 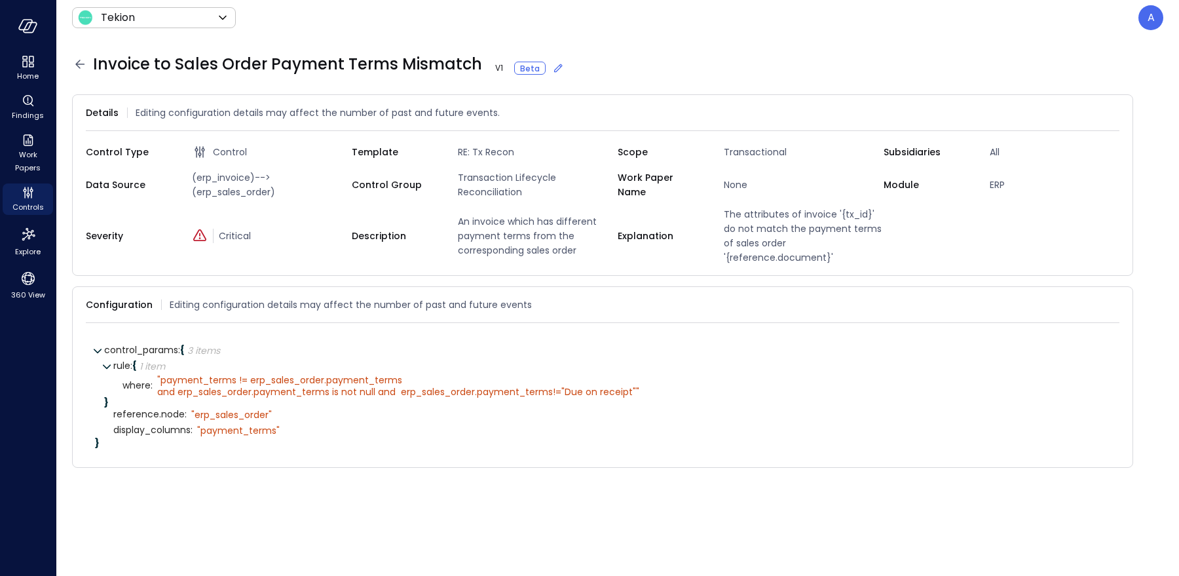 What do you see at coordinates (152, 366) in the screenshot?
I see `div: 1 item` at bounding box center [152, 366].